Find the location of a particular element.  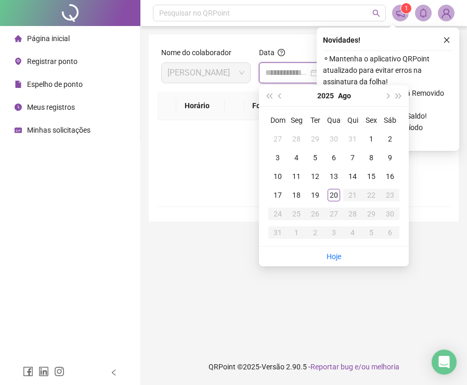

td: 2025-08-31 is located at coordinates (278, 233).